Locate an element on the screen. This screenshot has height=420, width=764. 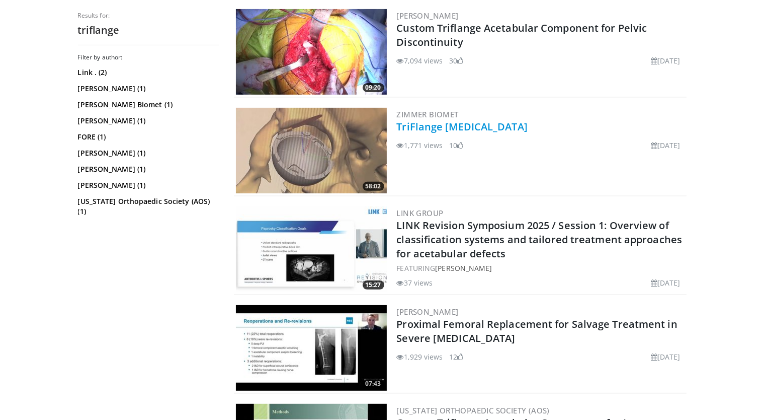
span: 07:43 is located at coordinates (373, 383).